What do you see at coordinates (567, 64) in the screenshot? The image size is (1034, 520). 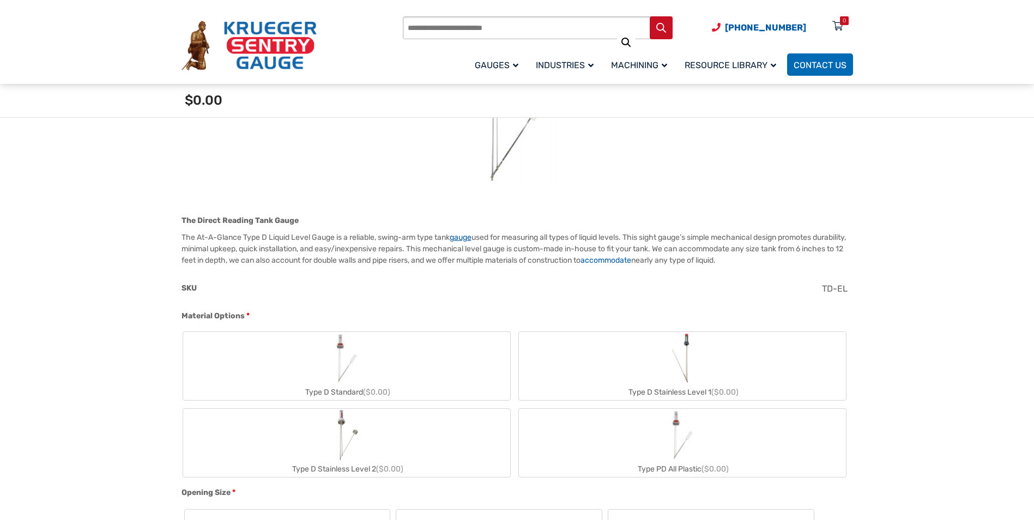 I see `a: Industries` at bounding box center [567, 64].